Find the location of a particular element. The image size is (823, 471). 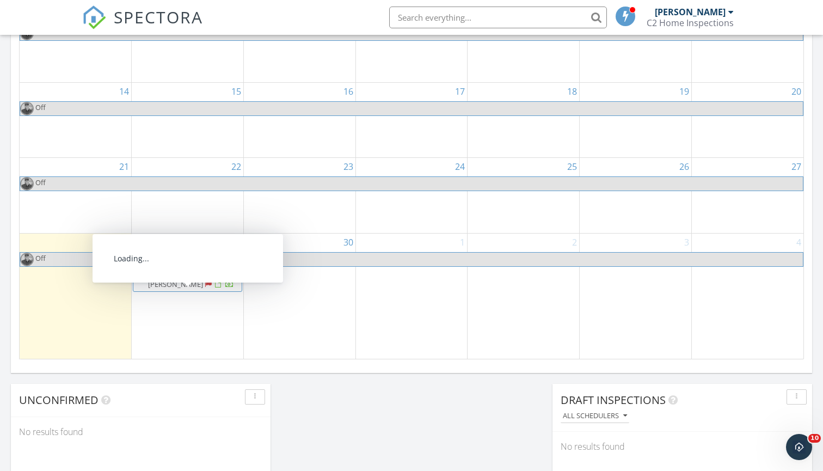

td: Go to October 4, 2025 is located at coordinates (747, 295).